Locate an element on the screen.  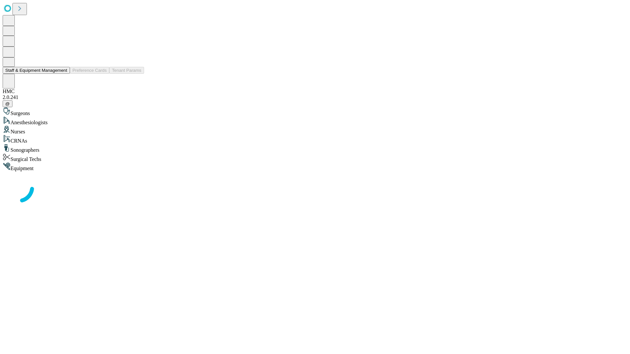
button: Preference Cards is located at coordinates (90, 70).